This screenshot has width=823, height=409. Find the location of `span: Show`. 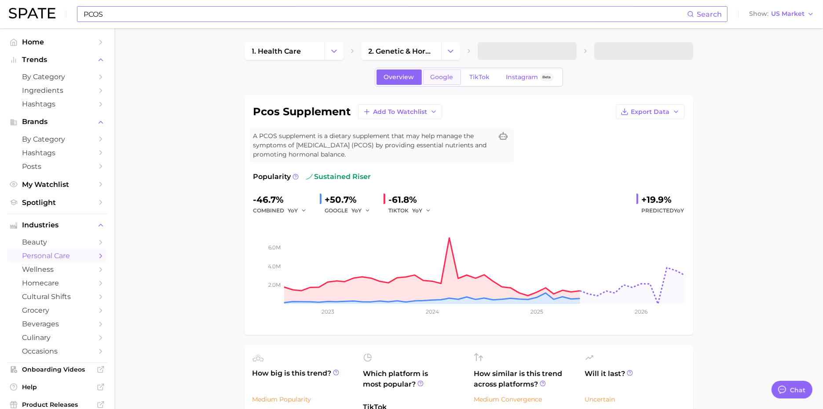

span: Show is located at coordinates (759, 14).